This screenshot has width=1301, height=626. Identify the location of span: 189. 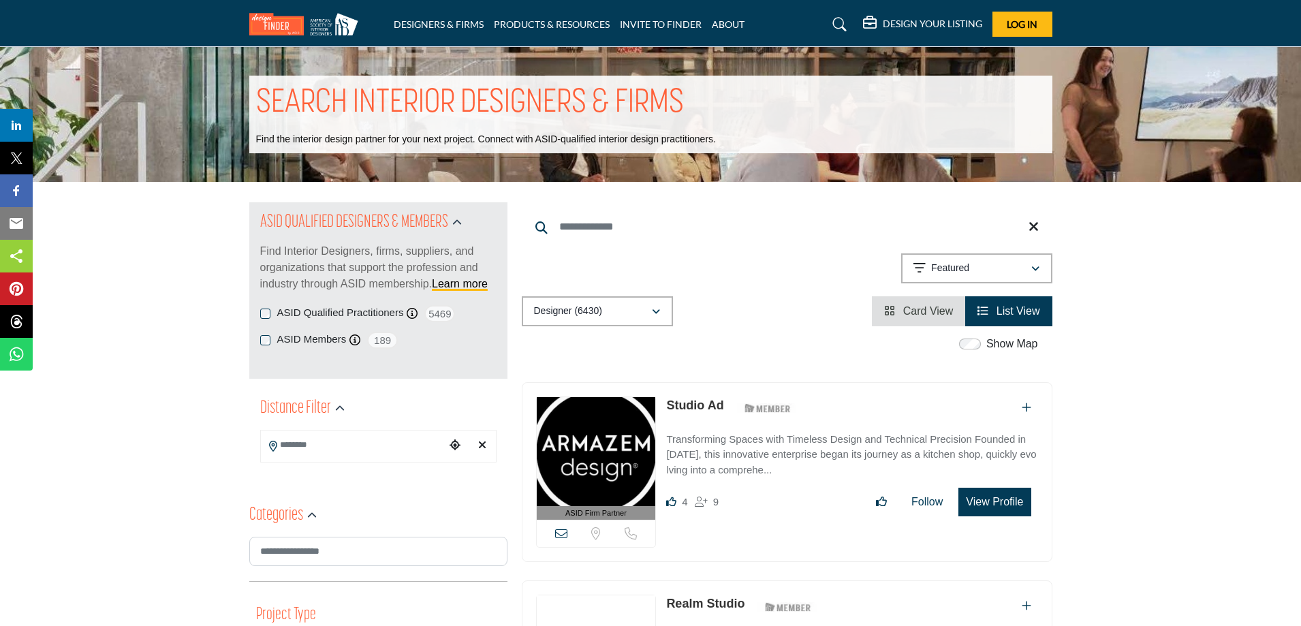
(382, 340).